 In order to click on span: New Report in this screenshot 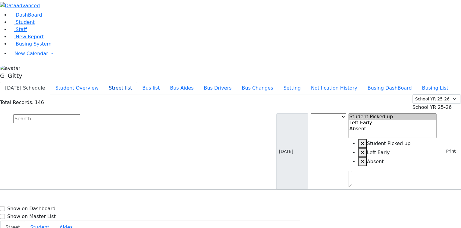, I will do `click(30, 36)`.